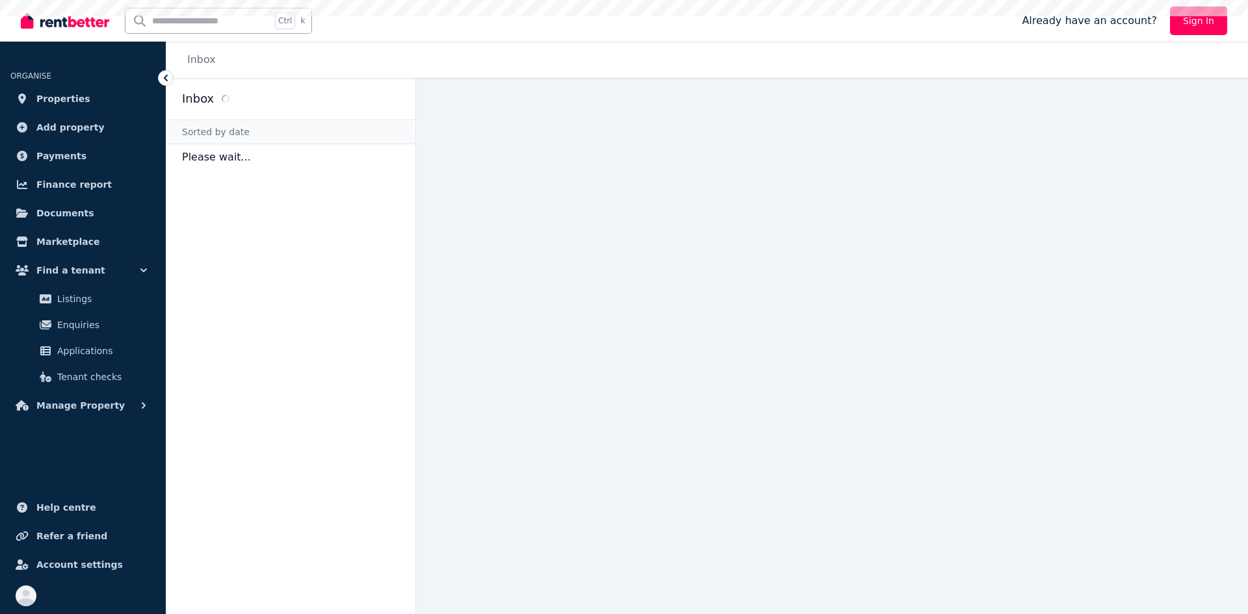  Describe the element at coordinates (83, 325) in the screenshot. I see `a: Enquiries` at that location.